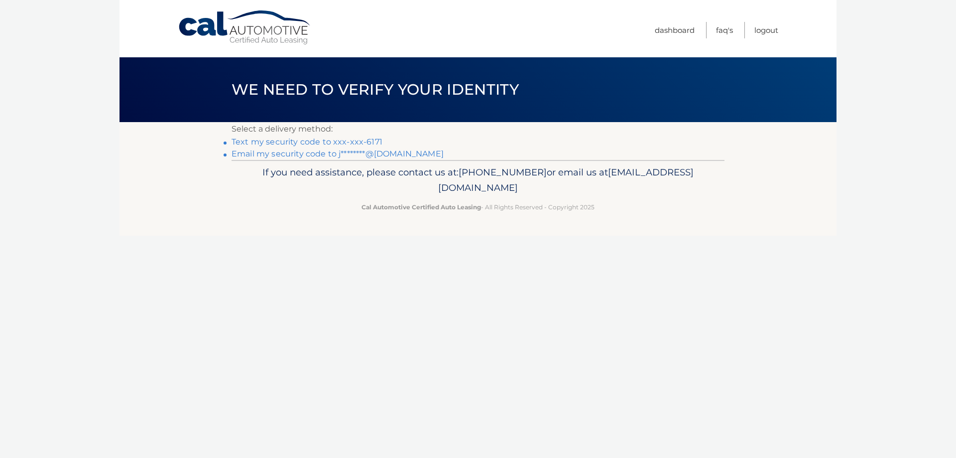 This screenshot has height=458, width=956. Describe the element at coordinates (375, 89) in the screenshot. I see `span: We need to verify your identity` at that location.